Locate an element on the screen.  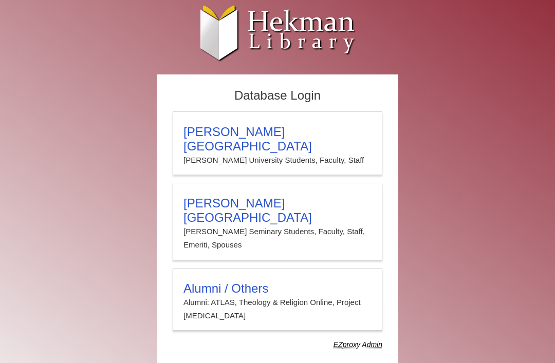
h3: Alumni / Others is located at coordinates (278, 289).